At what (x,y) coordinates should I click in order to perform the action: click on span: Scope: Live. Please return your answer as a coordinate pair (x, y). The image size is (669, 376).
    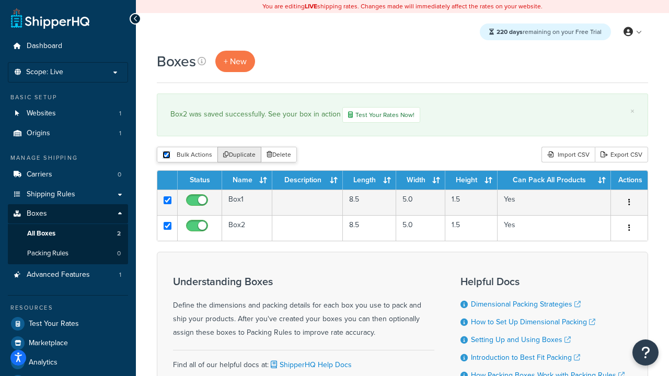
    Looking at the image, I should click on (44, 72).